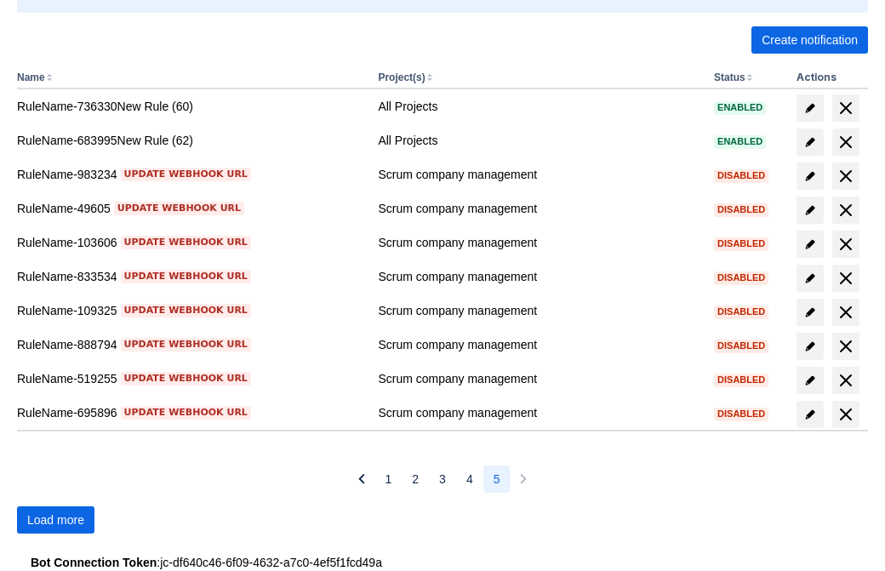  What do you see at coordinates (442, 479) in the screenshot?
I see `span: 3` at bounding box center [442, 479].